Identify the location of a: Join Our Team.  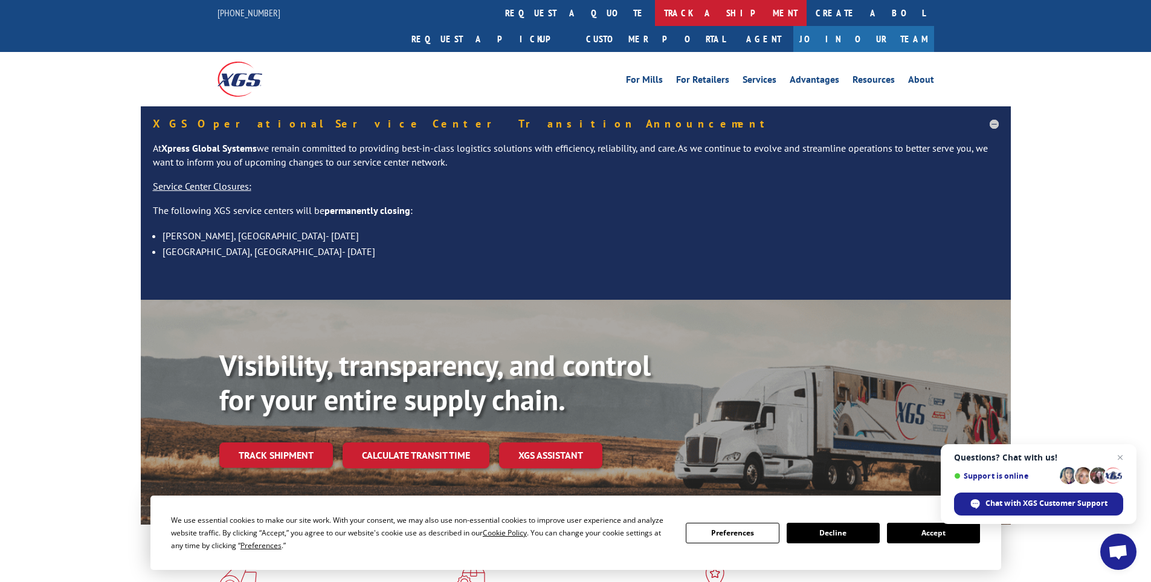
(863, 39).